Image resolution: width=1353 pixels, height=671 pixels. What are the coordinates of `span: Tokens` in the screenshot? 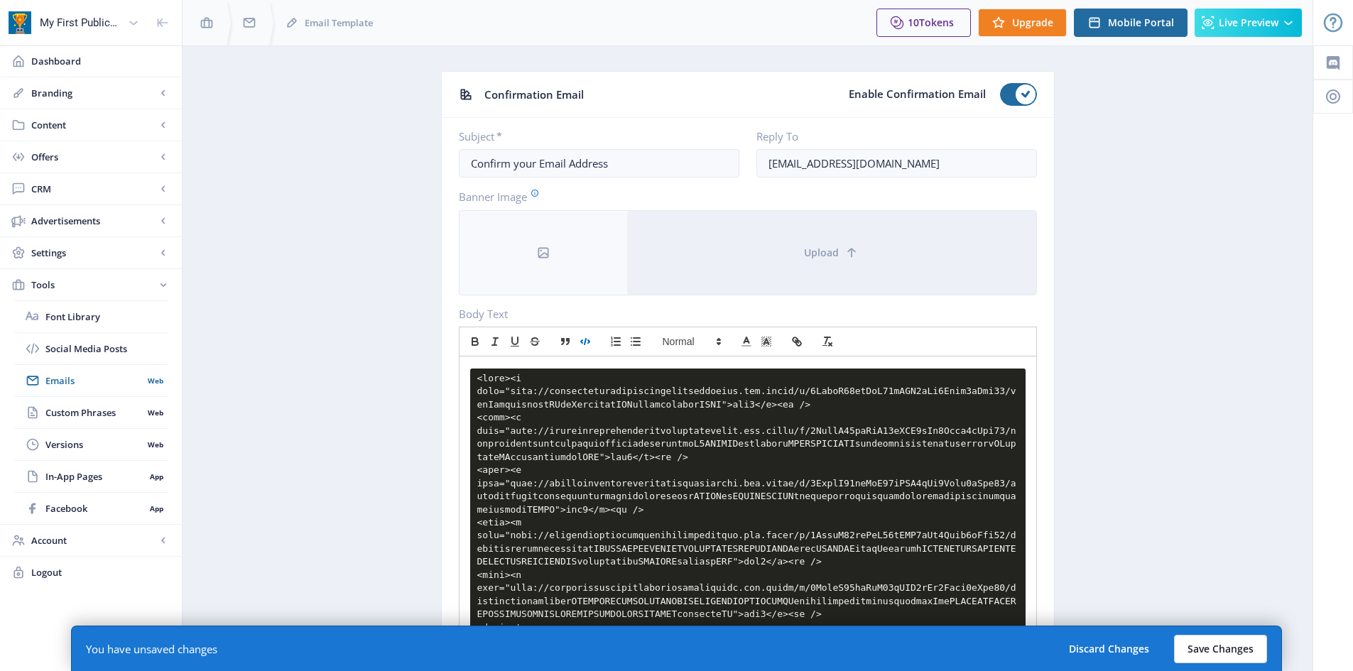 It's located at (936, 22).